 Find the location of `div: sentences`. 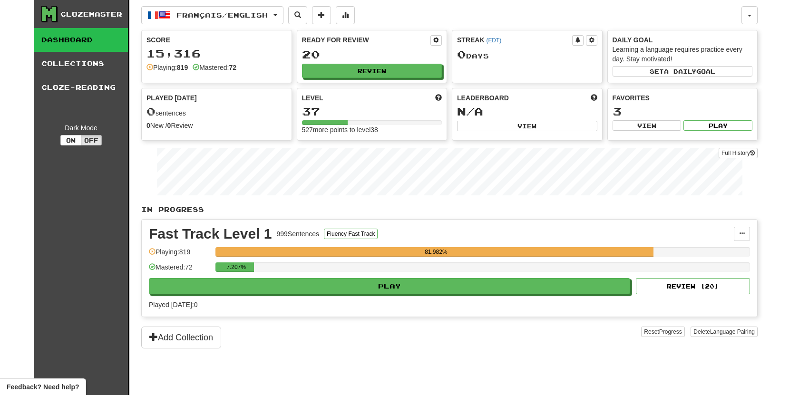

div: sentences is located at coordinates (216, 112).